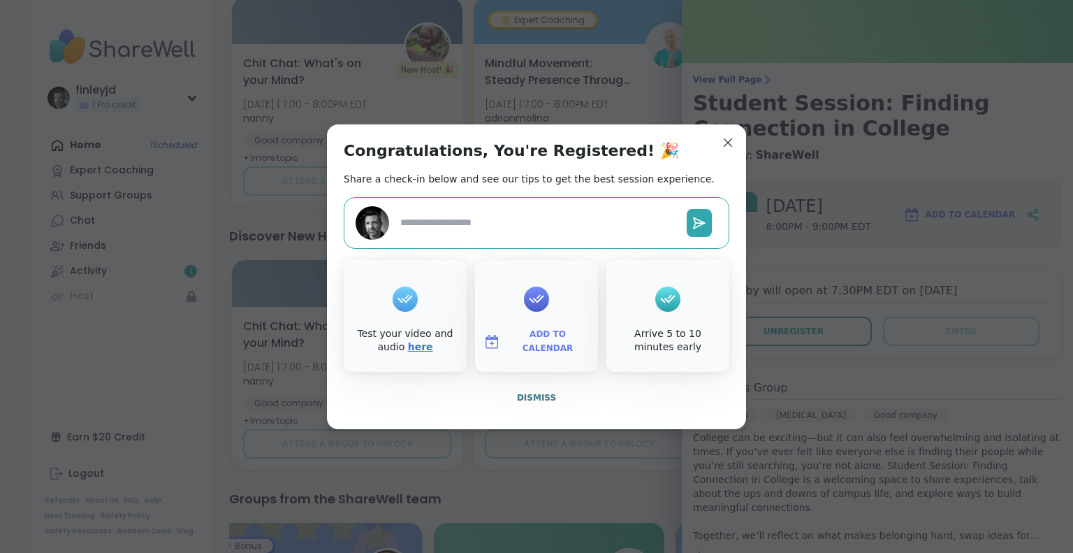 The image size is (1073, 553). What do you see at coordinates (492, 342) in the screenshot?
I see `img: ShareWell Logomark` at bounding box center [492, 342].